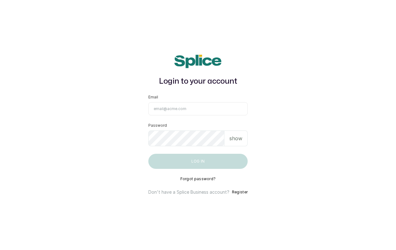 The width and height of the screenshot is (396, 250). What do you see at coordinates (198, 109) in the screenshot?
I see `input: email@acme.com` at bounding box center [198, 109].